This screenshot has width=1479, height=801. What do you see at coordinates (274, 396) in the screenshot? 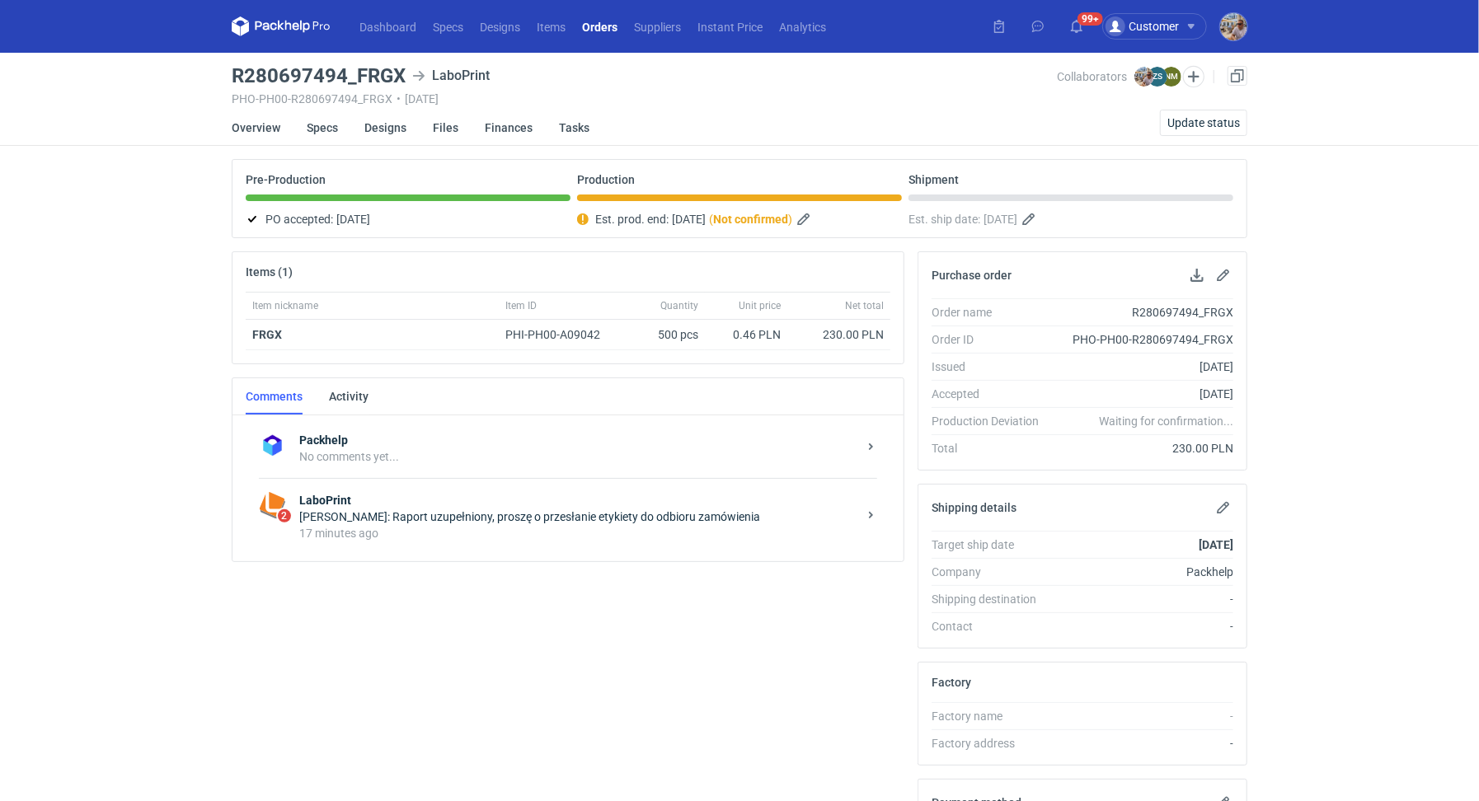
I see `a: Comments` at bounding box center [274, 396].